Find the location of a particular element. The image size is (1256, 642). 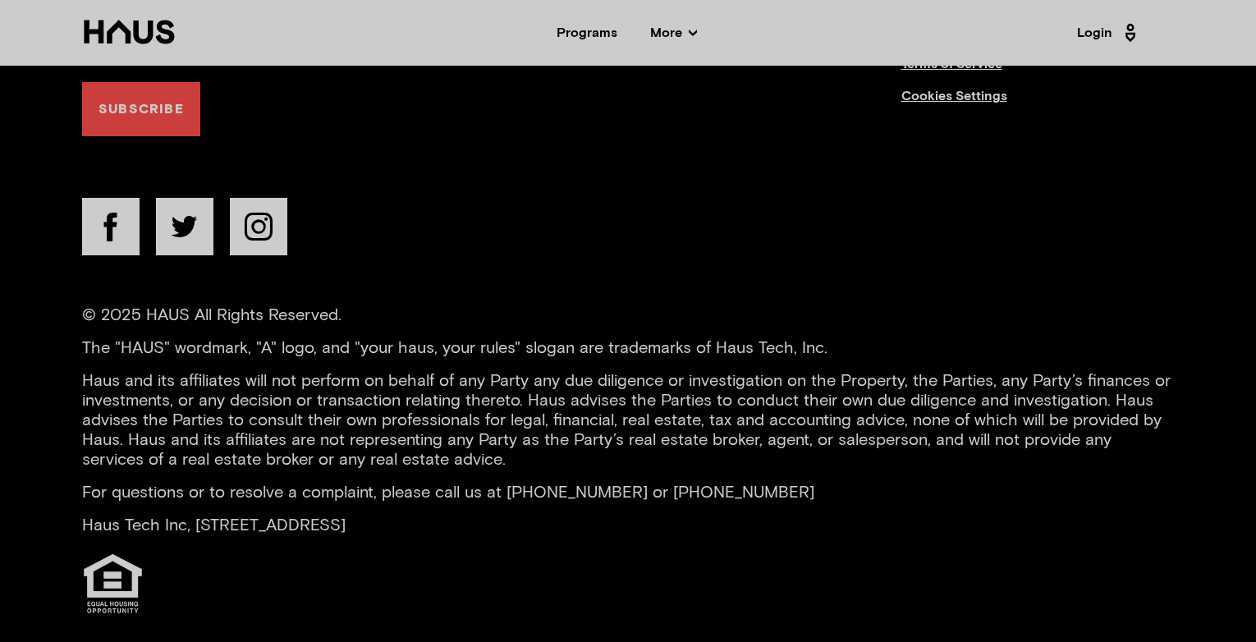

a: instagram is located at coordinates (259, 231).